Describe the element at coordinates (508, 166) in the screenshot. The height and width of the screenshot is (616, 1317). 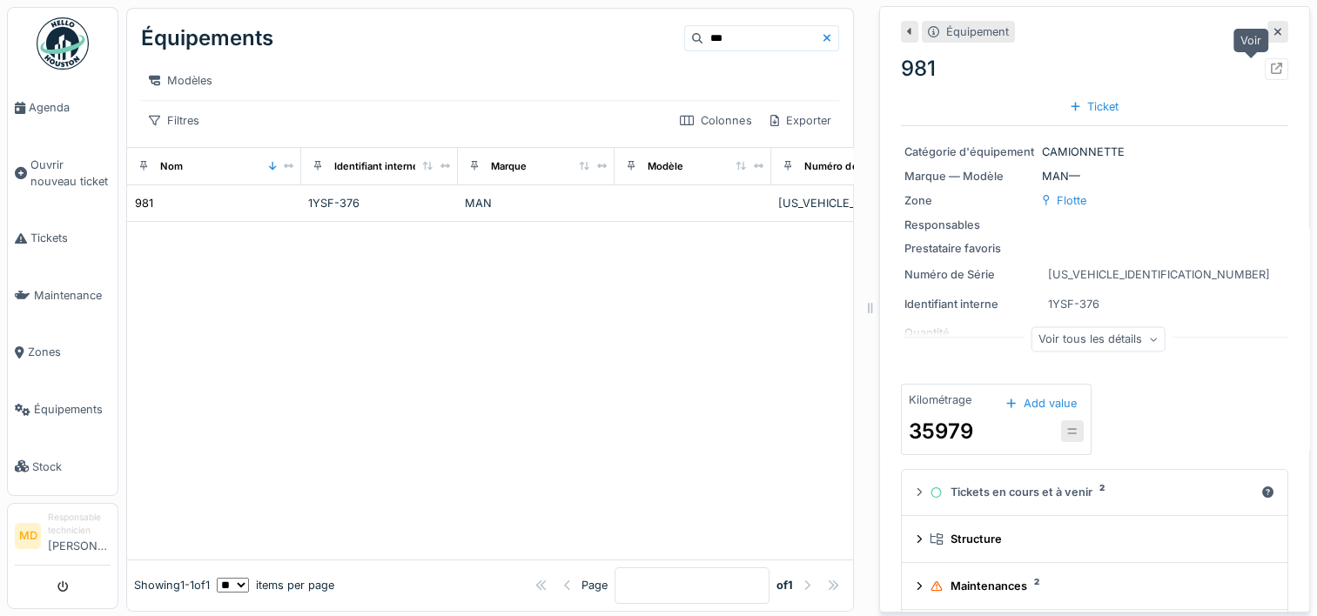
I see `div: Marque` at that location.